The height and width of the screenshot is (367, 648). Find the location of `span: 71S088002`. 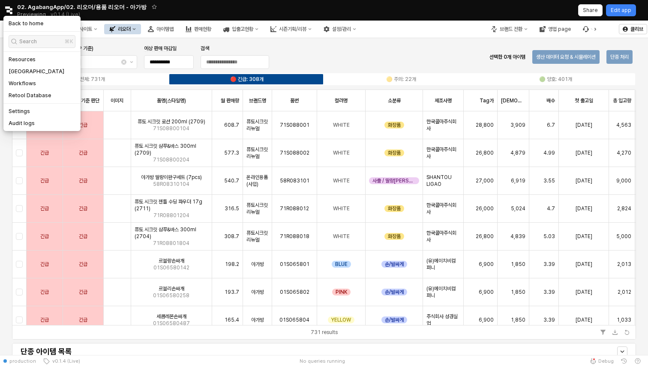

span: 71S088002 is located at coordinates (294, 153).